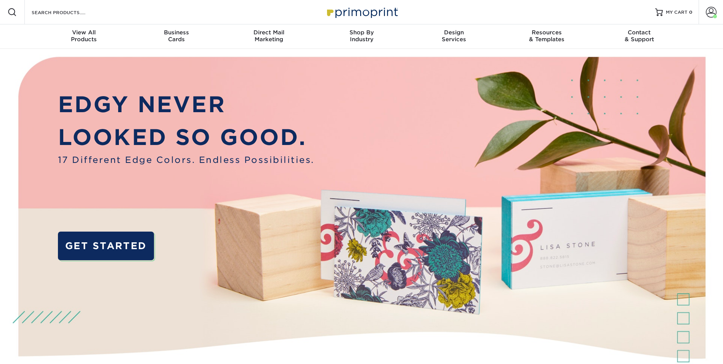 This screenshot has height=364, width=723. I want to click on p: EDGY NEVER, so click(186, 104).